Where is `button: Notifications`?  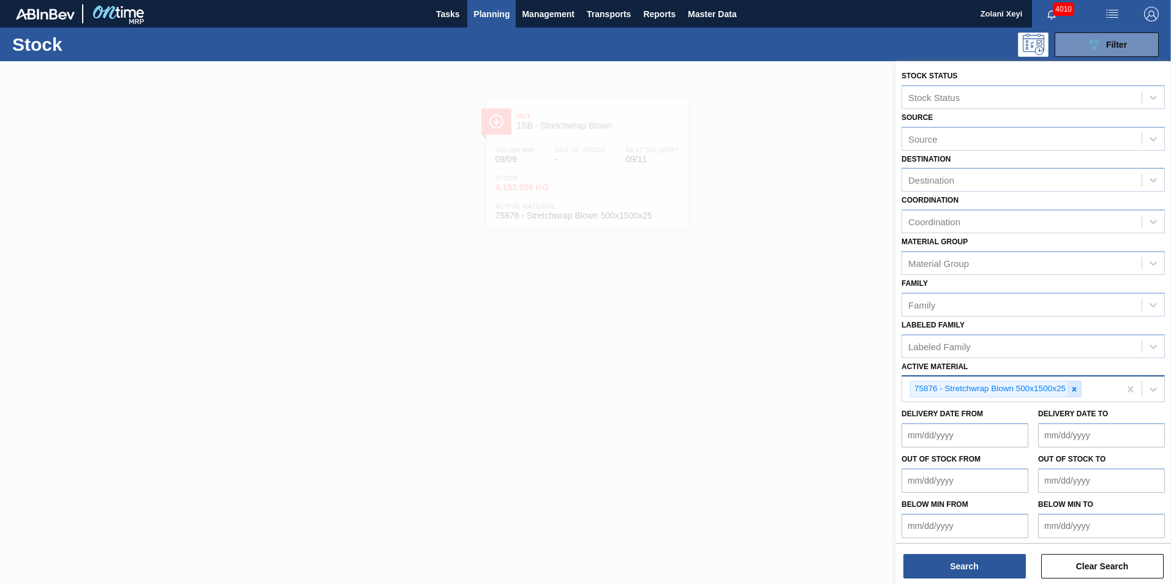 button: Notifications is located at coordinates (1052, 14).